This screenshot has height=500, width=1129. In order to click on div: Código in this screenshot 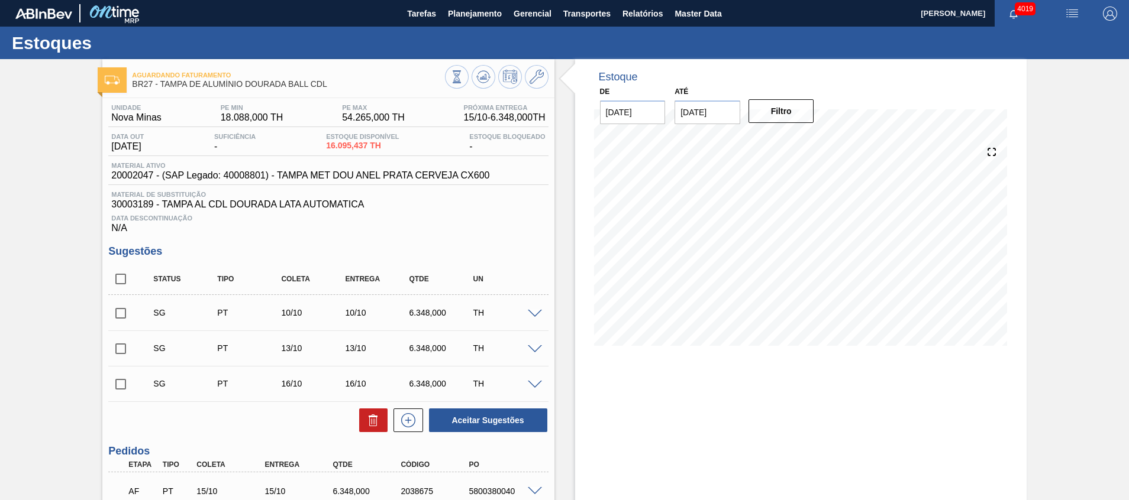, I will do `click(435, 465)`.